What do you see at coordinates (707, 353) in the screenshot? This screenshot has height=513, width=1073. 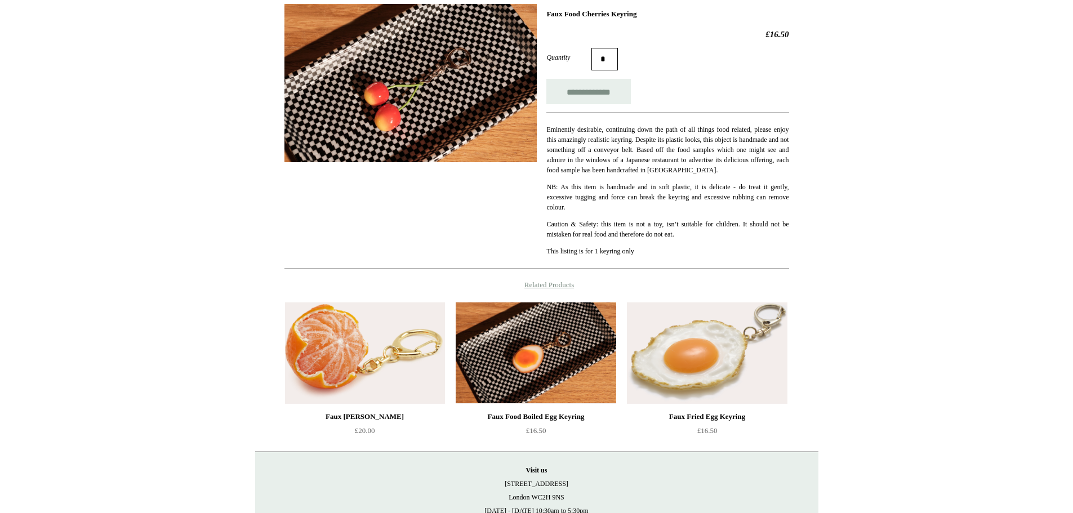 I see `img: Faux Fried Egg Keyring` at bounding box center [707, 353].